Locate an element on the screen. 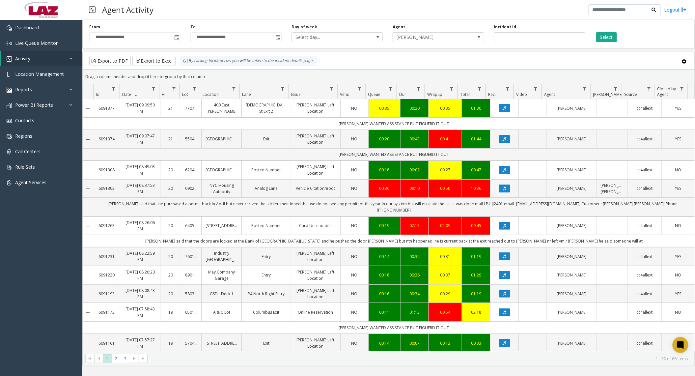 The height and width of the screenshot is (376, 695). label: Incident Id is located at coordinates (505, 27).